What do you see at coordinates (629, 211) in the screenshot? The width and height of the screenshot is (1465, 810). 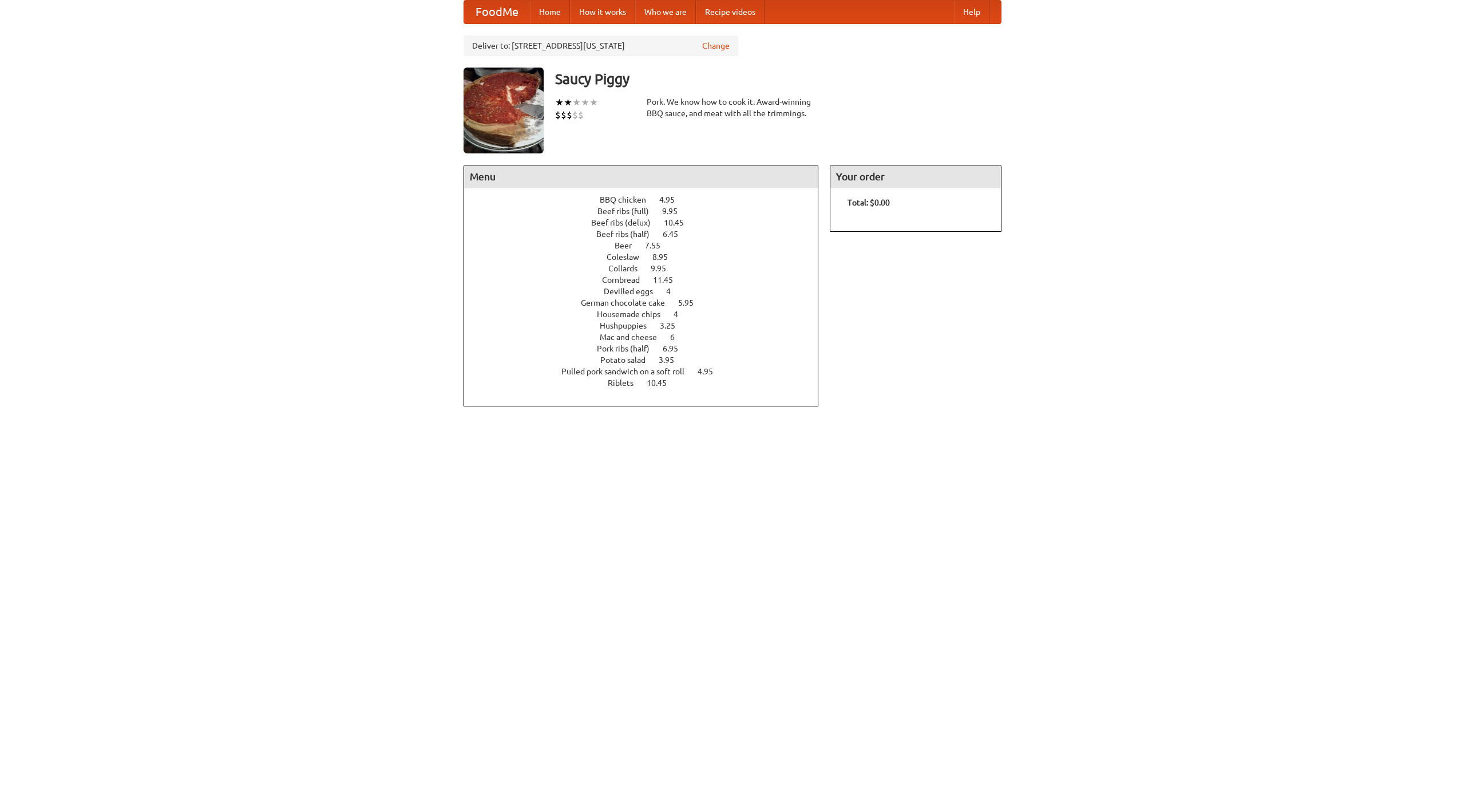 I see `span: Beef ribs (full)` at bounding box center [629, 211].